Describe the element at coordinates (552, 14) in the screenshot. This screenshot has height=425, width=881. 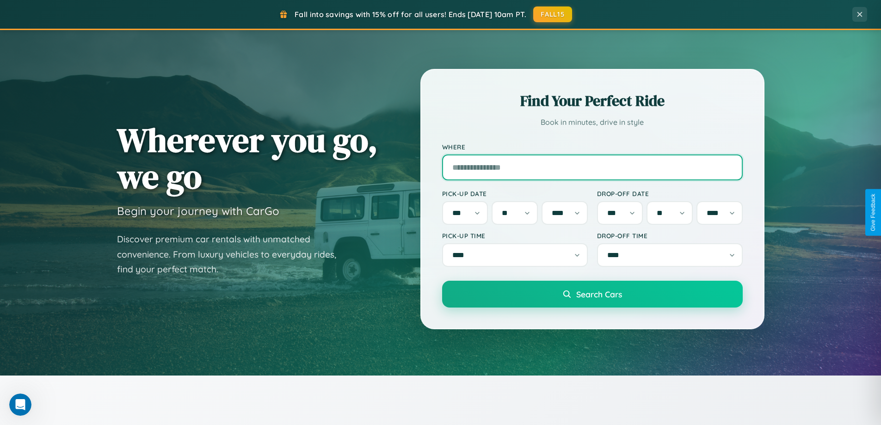
I see `button: FALL15` at that location.